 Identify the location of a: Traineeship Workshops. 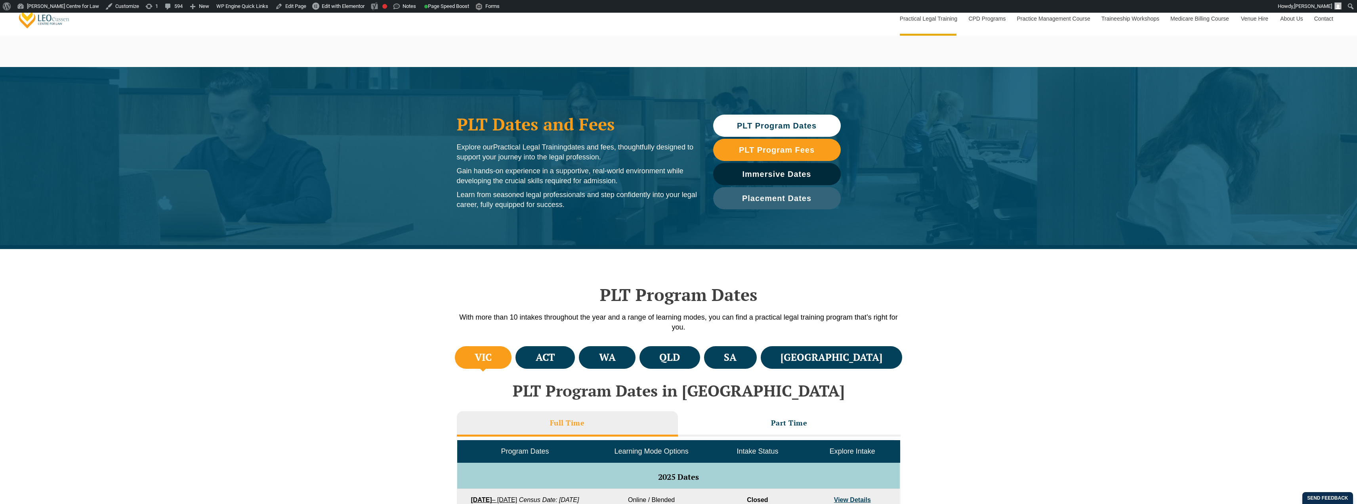
(1130, 19).